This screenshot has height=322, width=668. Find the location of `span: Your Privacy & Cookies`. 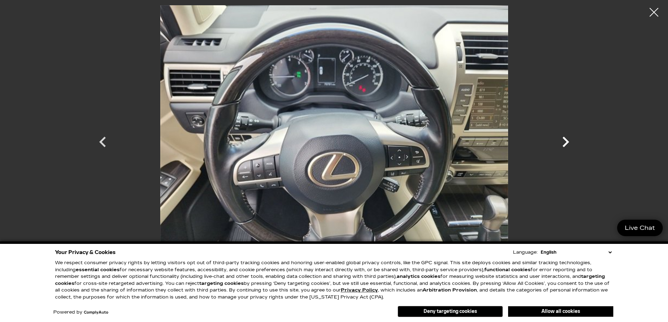

span: Your Privacy & Cookies is located at coordinates (85, 252).